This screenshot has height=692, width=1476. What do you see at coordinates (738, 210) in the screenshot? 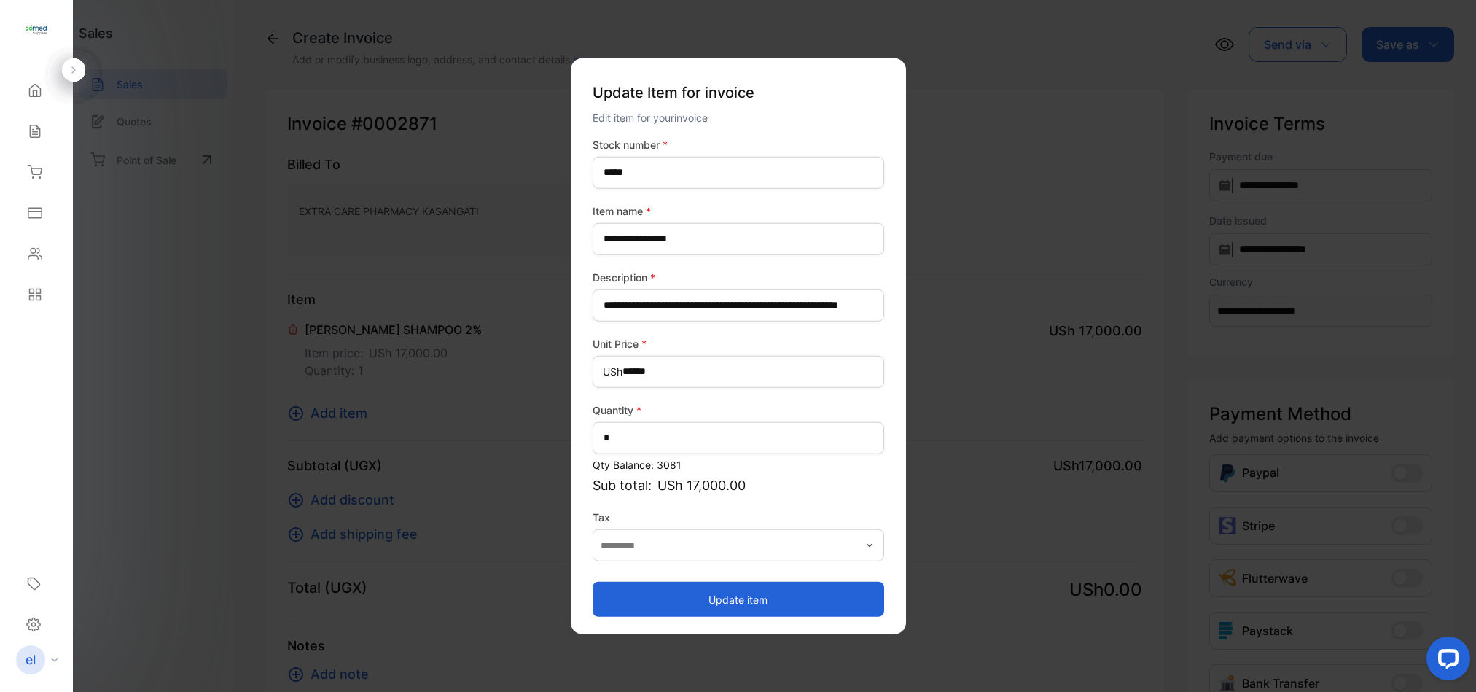
I see `label: Item name` at bounding box center [738, 210].